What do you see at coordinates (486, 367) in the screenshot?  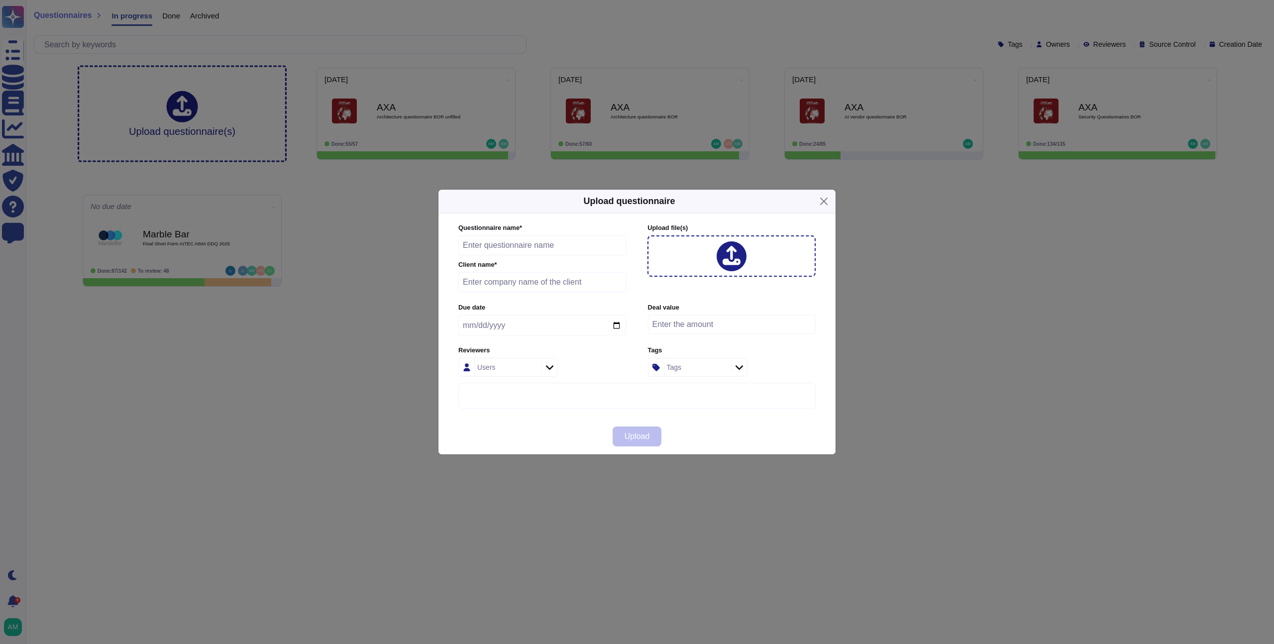 I see `div: Users` at bounding box center [486, 367].